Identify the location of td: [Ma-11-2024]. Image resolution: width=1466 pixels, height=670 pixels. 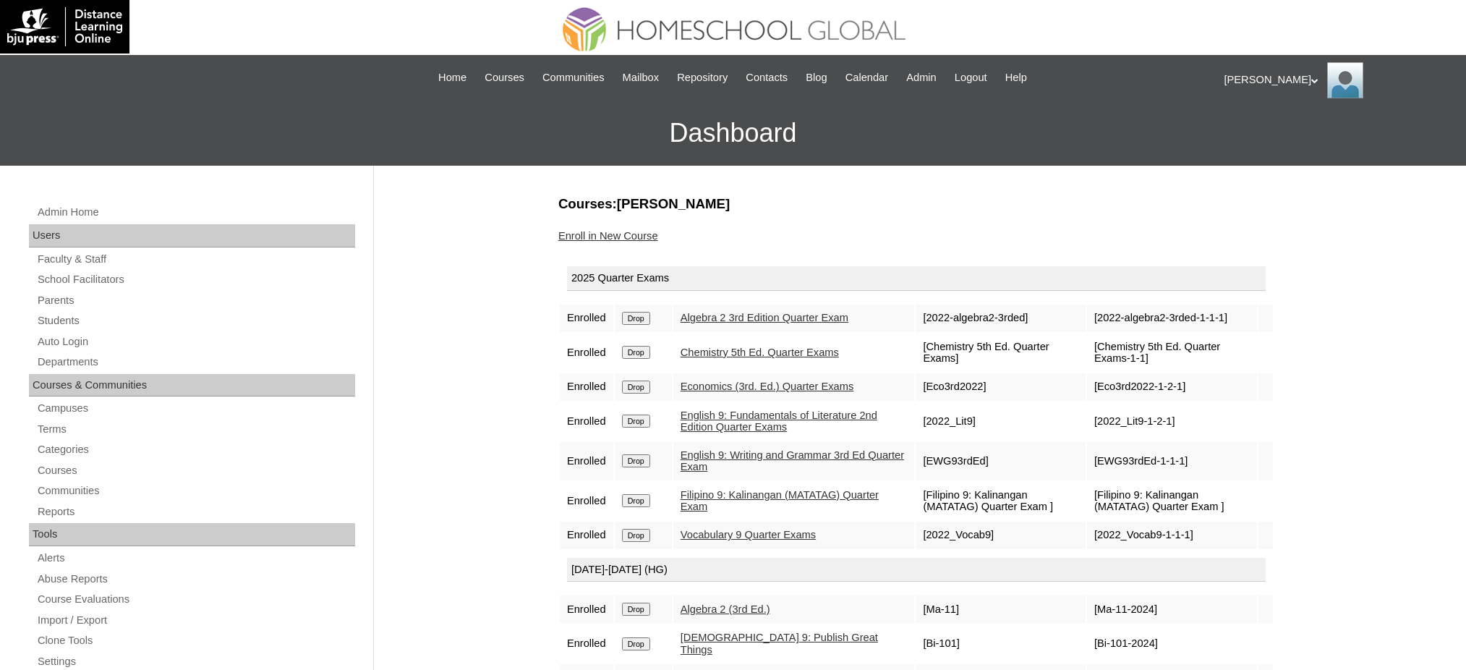
(1172, 609).